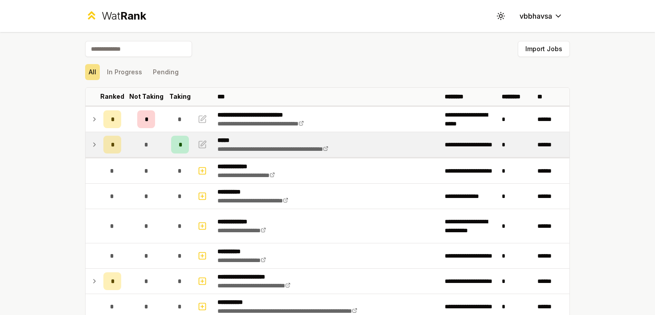  I want to click on p: Taking, so click(180, 97).